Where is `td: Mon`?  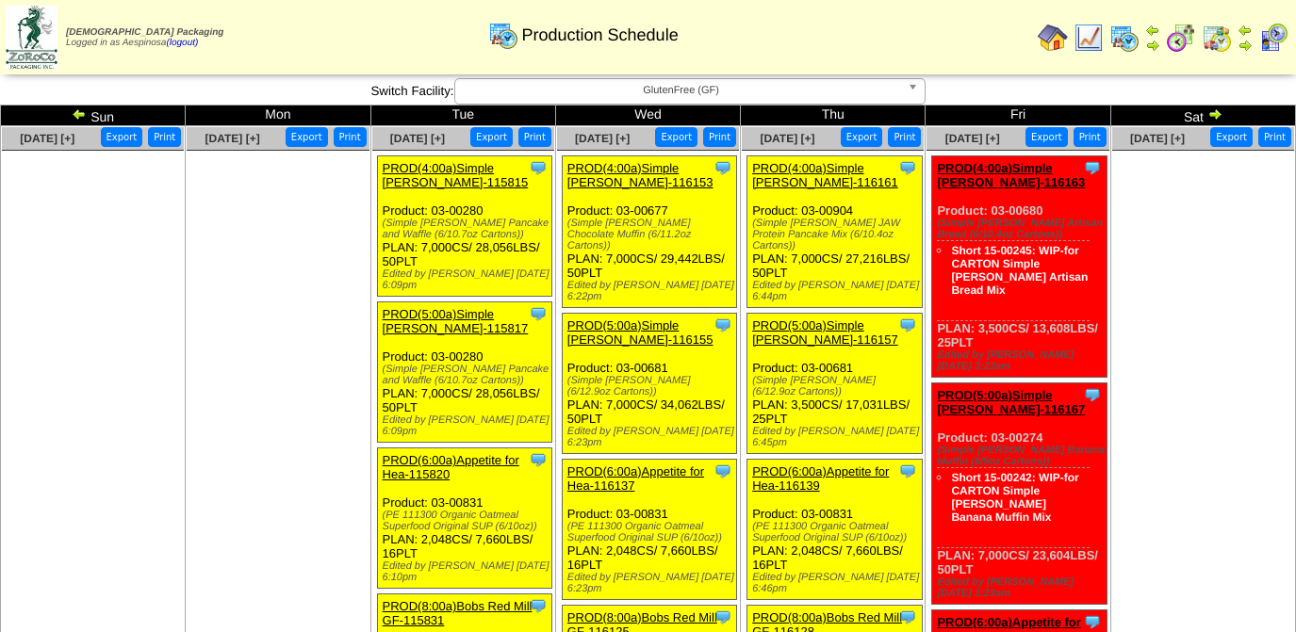 td: Mon is located at coordinates (278, 116).